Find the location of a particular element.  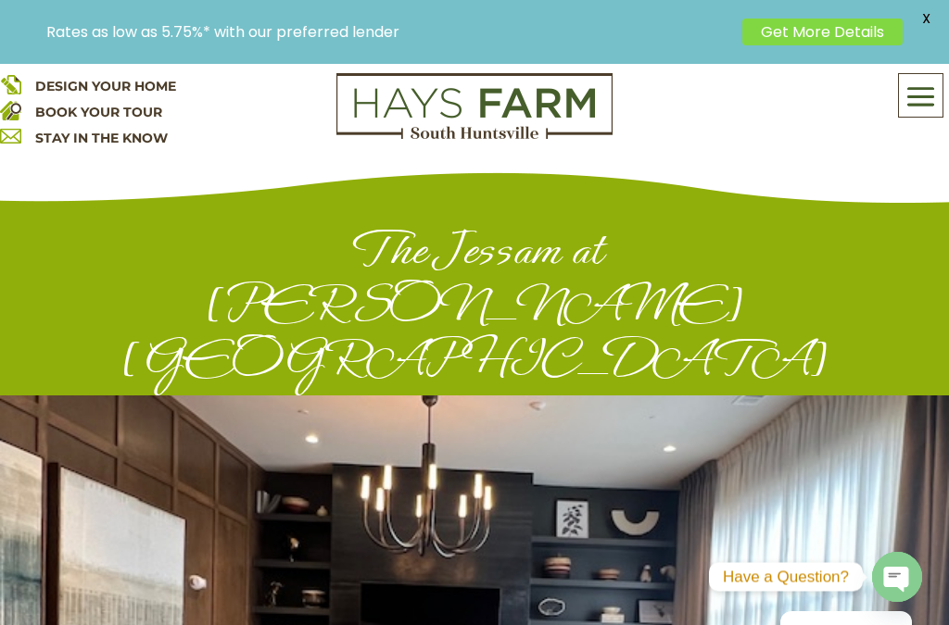

p: Rates as low as 5.75%* with our preferred lender is located at coordinates (389, 31).